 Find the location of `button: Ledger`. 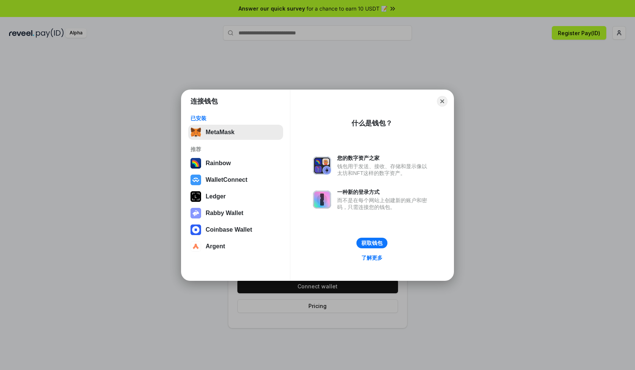

button: Ledger is located at coordinates (235, 197).